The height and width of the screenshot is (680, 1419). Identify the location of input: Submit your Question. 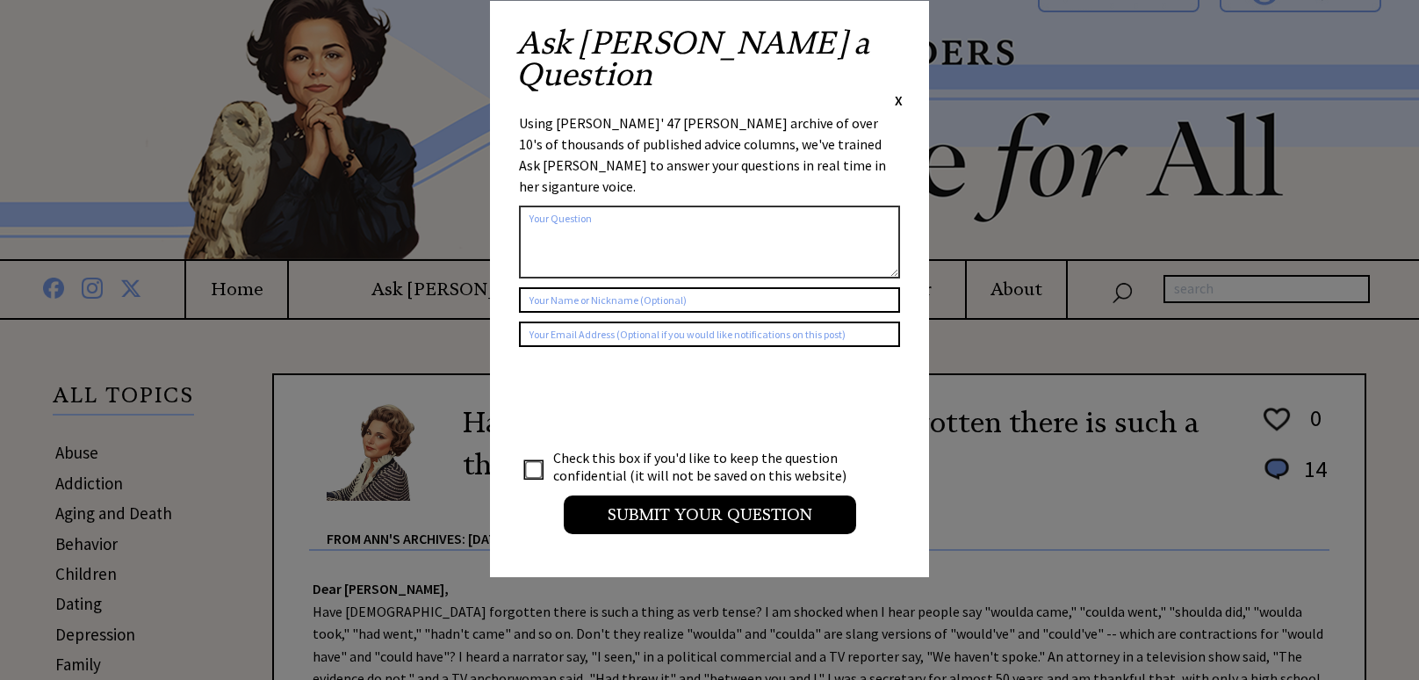
(710, 515).